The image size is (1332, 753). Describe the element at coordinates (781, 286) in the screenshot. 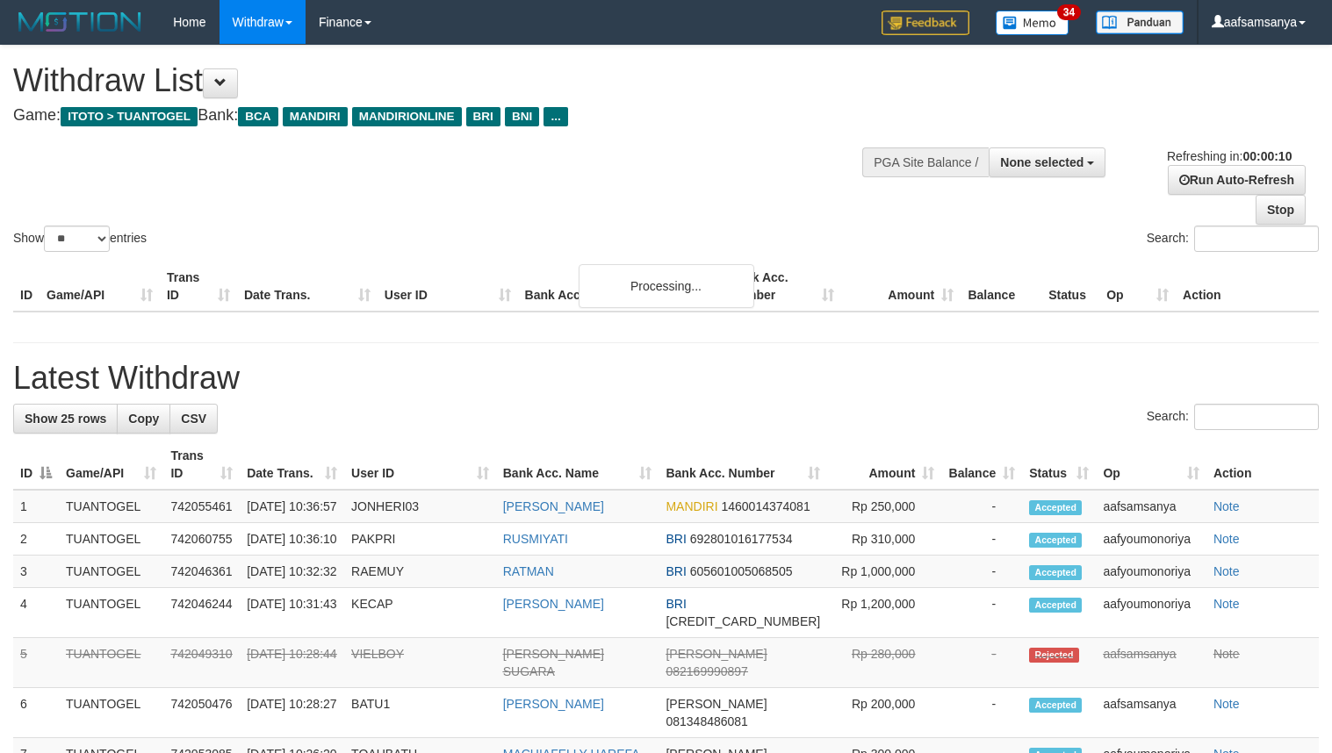

I see `th: Bank Acc. Number` at that location.